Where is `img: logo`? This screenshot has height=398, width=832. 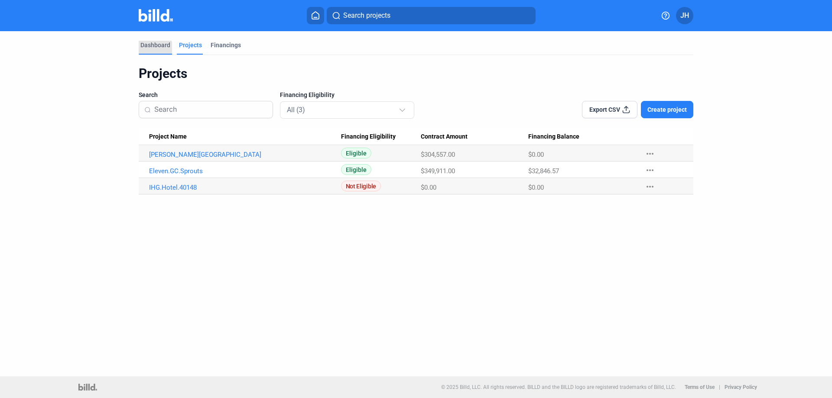
img: logo is located at coordinates (88, 387).